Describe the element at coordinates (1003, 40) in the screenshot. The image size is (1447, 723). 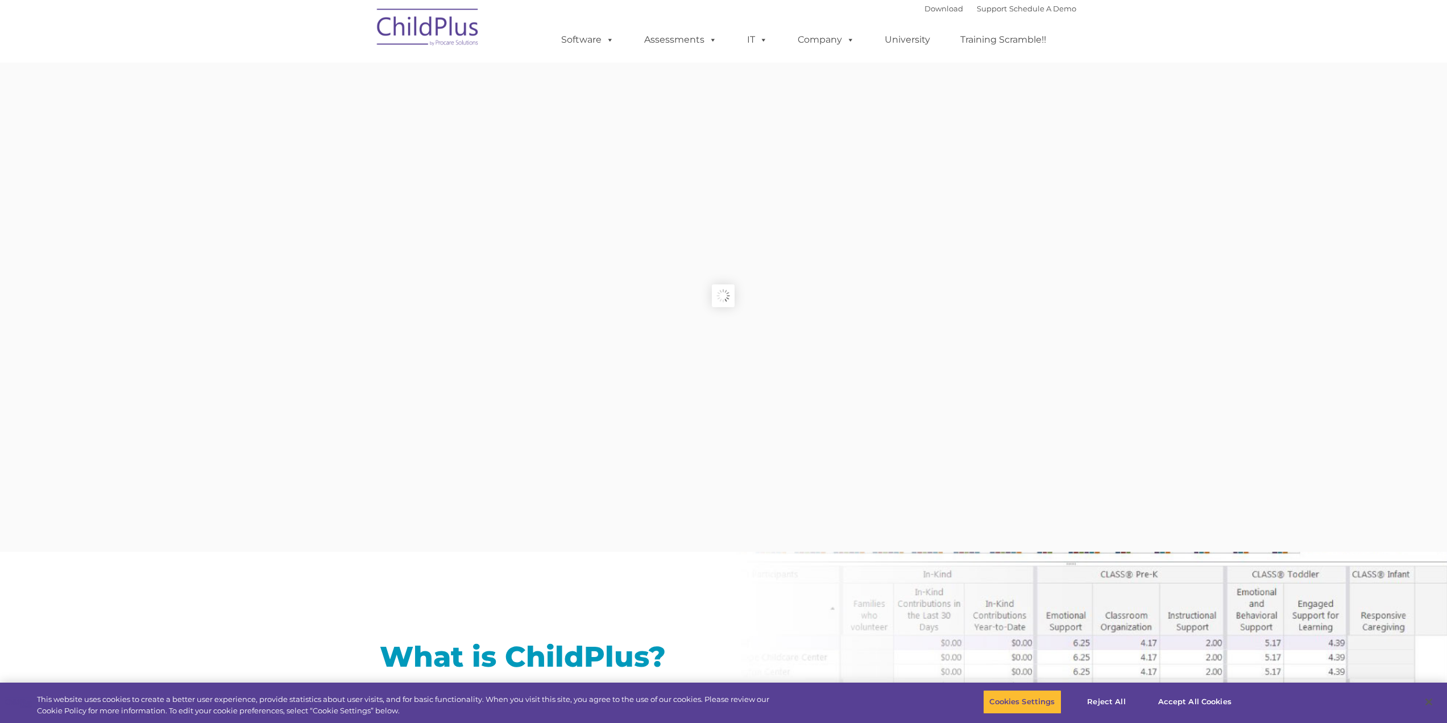
I see `a: Training Scramble!!` at that location.